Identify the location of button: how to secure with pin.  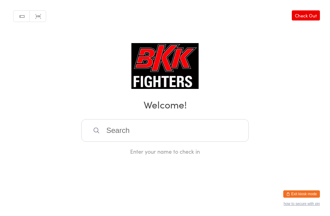
(301, 204).